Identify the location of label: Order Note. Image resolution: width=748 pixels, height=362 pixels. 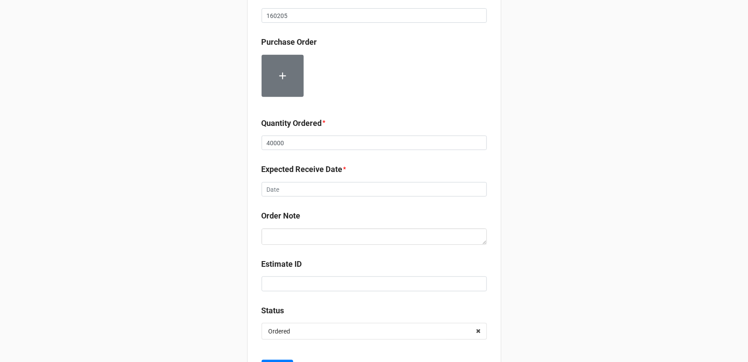
(281, 216).